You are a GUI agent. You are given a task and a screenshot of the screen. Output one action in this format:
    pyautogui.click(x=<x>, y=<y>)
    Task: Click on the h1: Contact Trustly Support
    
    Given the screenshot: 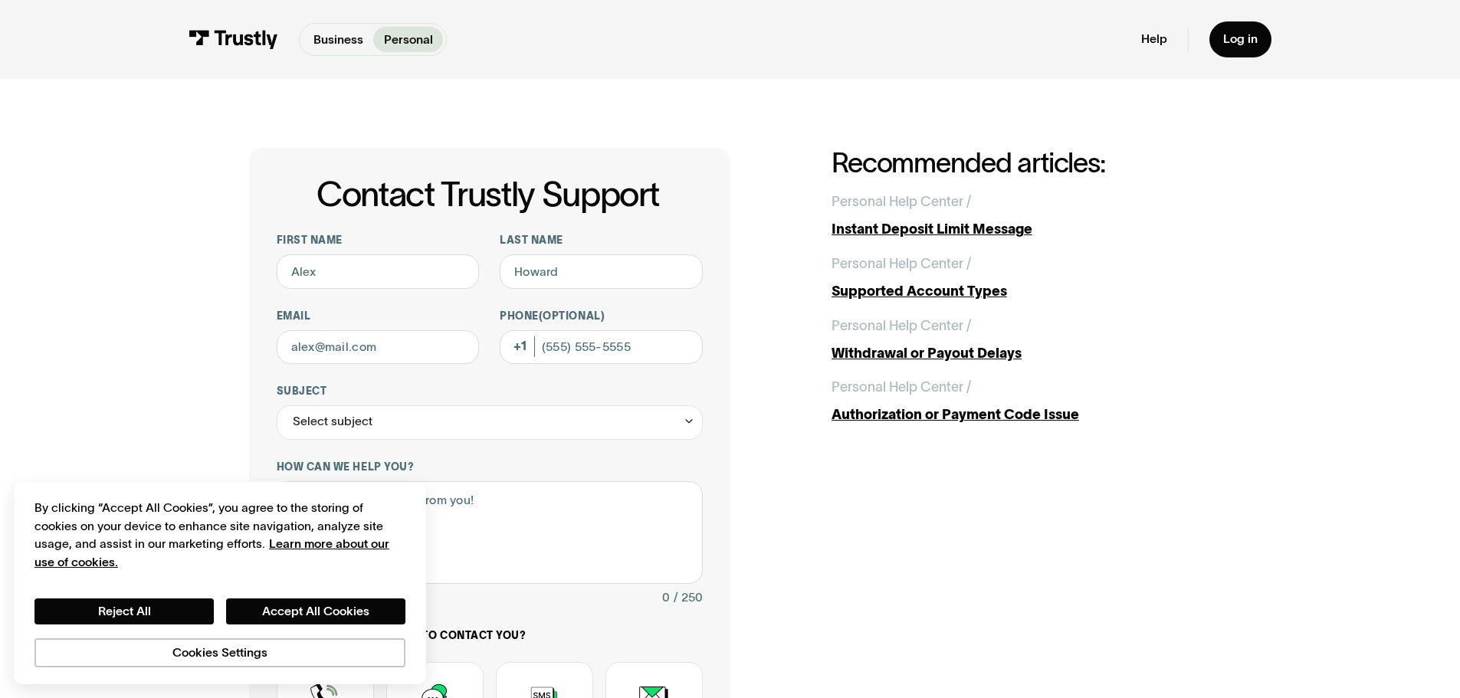 What is the action you would take?
    pyautogui.click(x=488, y=194)
    